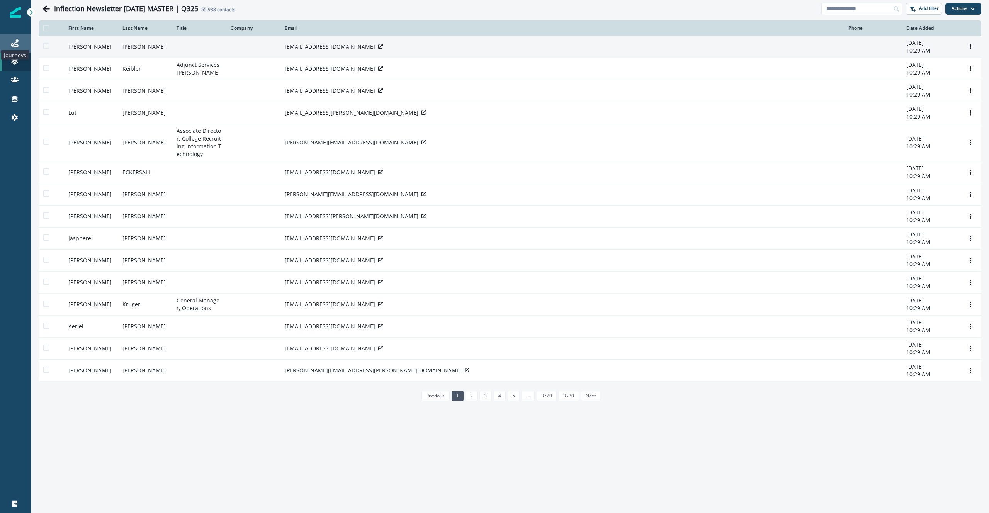 This screenshot has width=989, height=513. I want to click on td: Jasphere, so click(91, 238).